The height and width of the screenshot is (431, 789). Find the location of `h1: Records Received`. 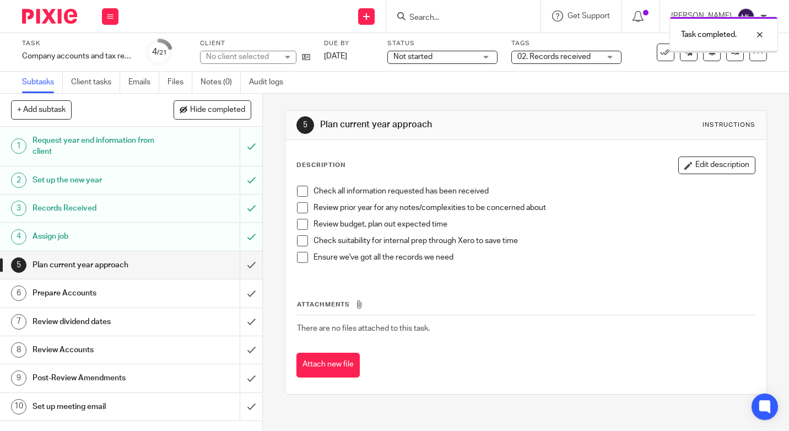

h1: Records Received is located at coordinates (98, 208).